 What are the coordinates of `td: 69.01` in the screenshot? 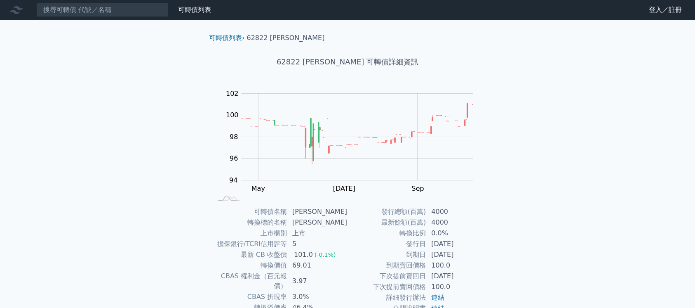 It's located at (317, 265).